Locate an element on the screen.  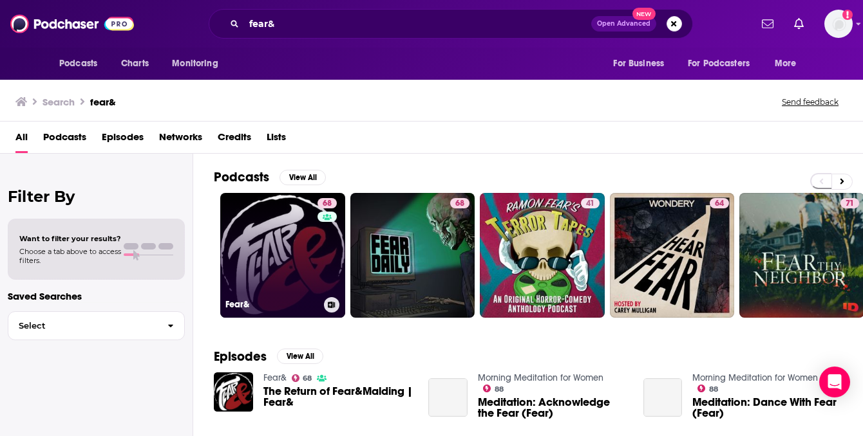
span: 41 is located at coordinates (590, 204).